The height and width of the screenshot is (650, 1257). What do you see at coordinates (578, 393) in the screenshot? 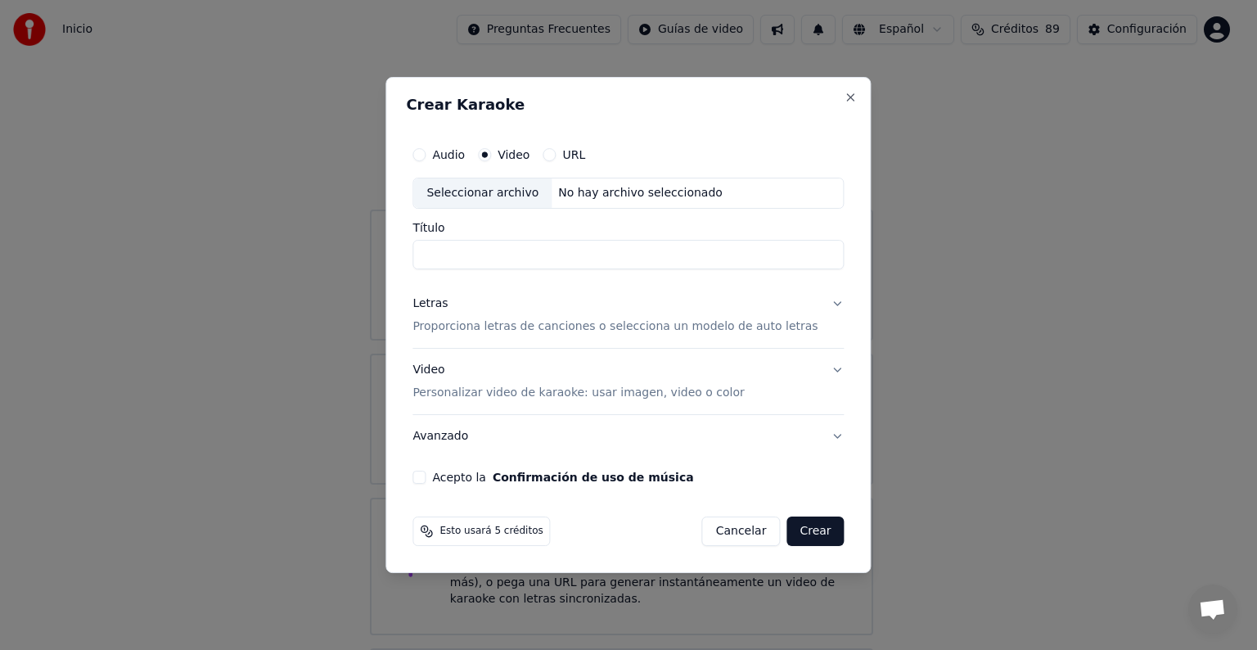
I see `p: Personalizar video de karaoke: usar imagen, video o color` at bounding box center [578, 393].